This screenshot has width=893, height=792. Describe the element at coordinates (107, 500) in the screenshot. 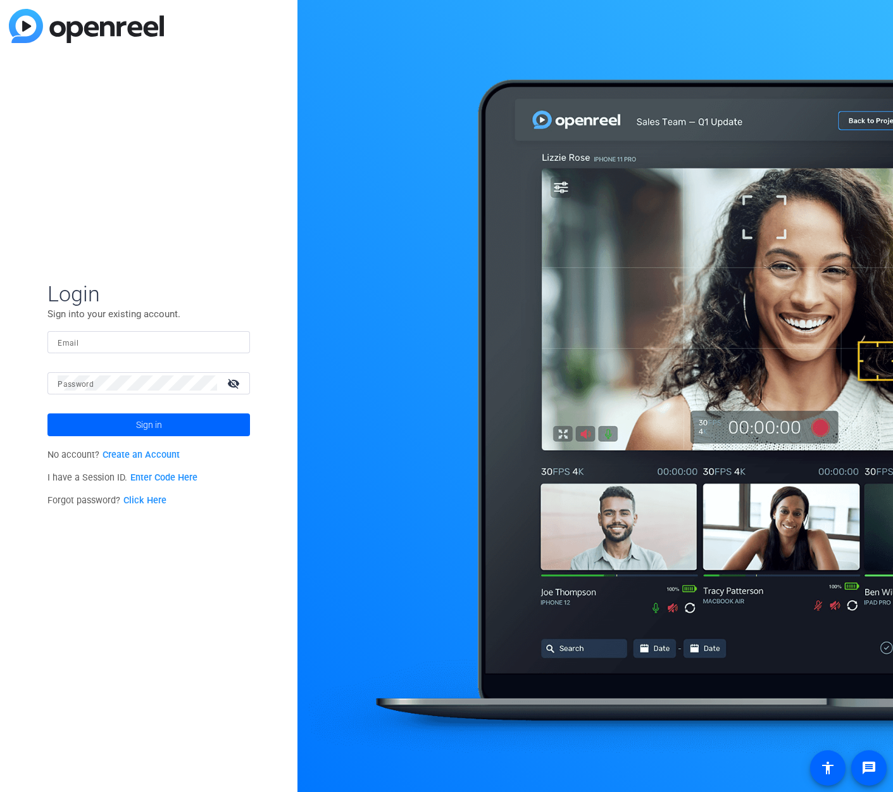

I see `span: Forgot password?` at that location.